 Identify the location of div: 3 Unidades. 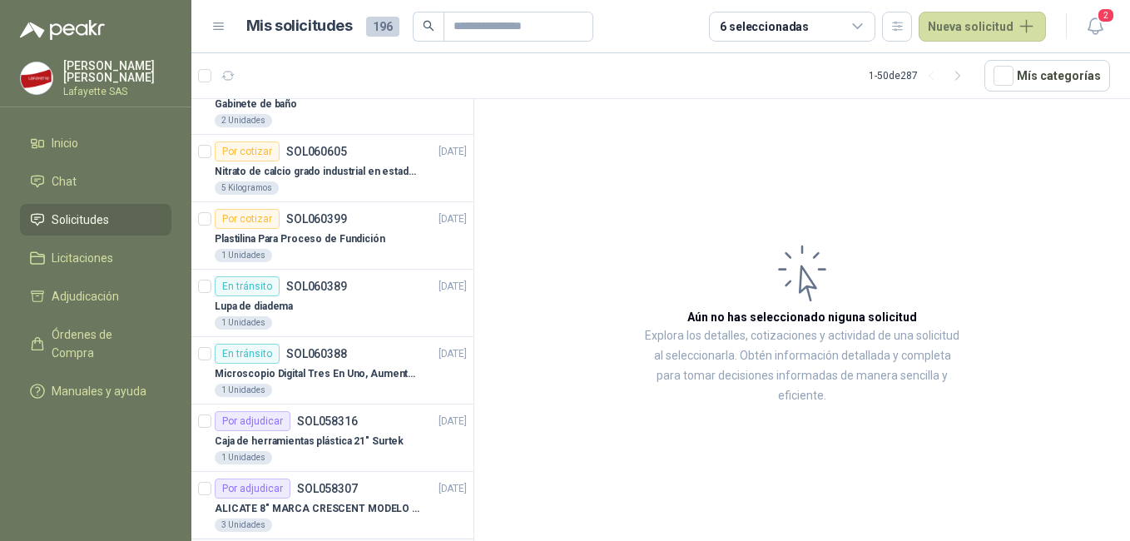
(243, 525).